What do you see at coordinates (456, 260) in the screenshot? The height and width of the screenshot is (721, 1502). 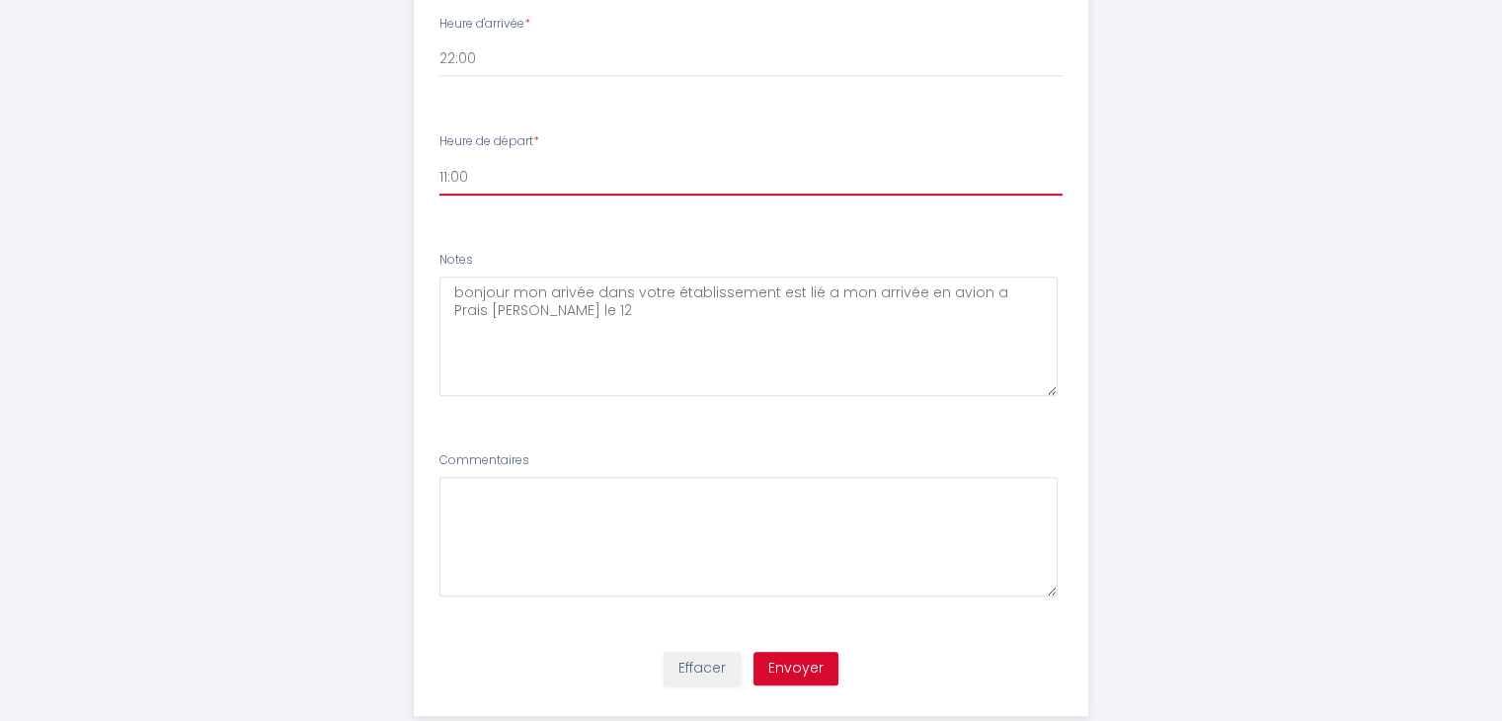 I see `label: Notes` at bounding box center [456, 260].